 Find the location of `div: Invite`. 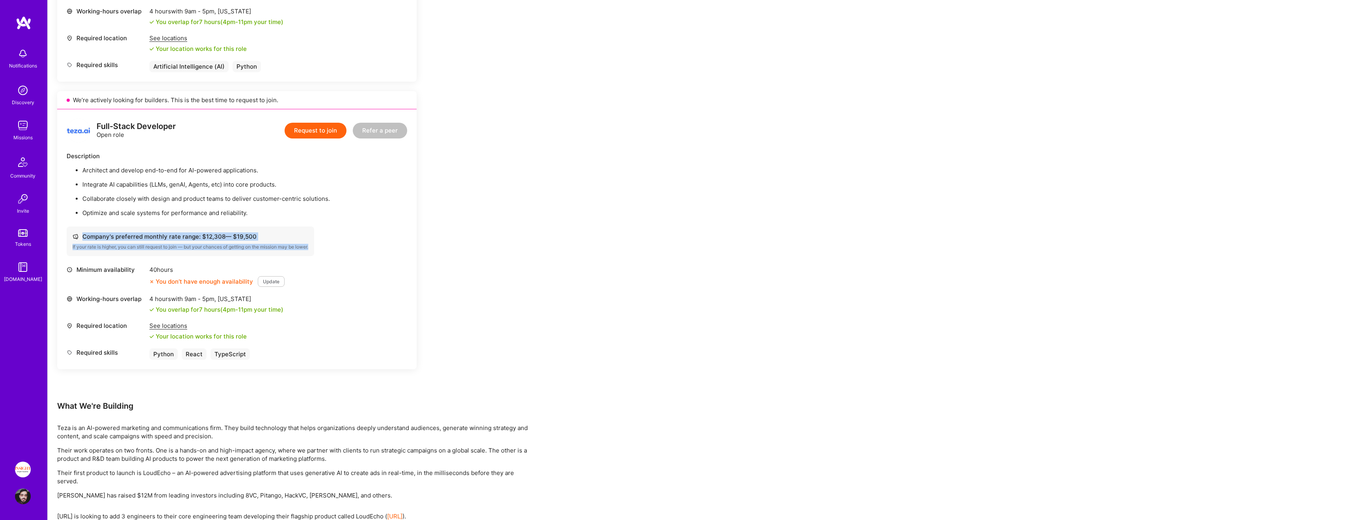

div: Invite is located at coordinates (23, 211).